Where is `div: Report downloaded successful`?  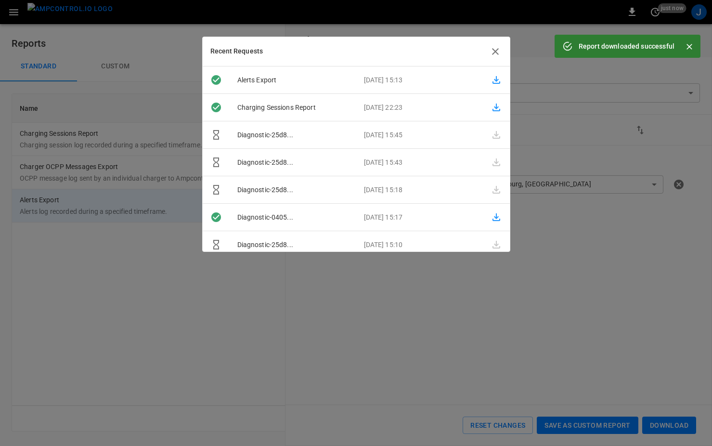
div: Report downloaded successful is located at coordinates (626, 46).